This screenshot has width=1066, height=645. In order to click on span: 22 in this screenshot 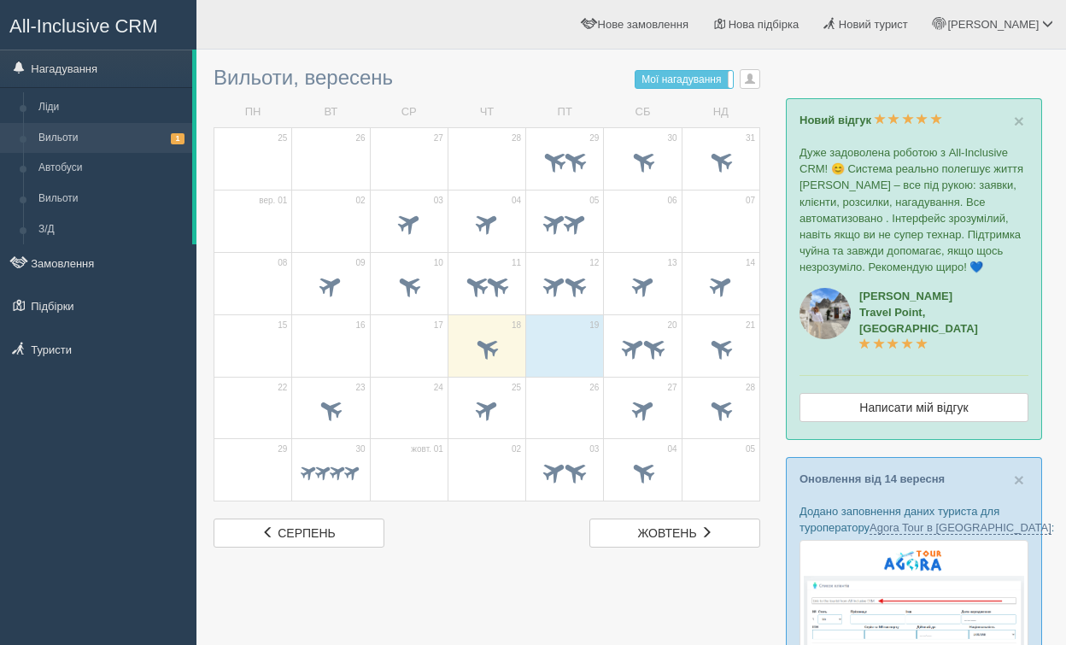, I will do `click(282, 388)`.